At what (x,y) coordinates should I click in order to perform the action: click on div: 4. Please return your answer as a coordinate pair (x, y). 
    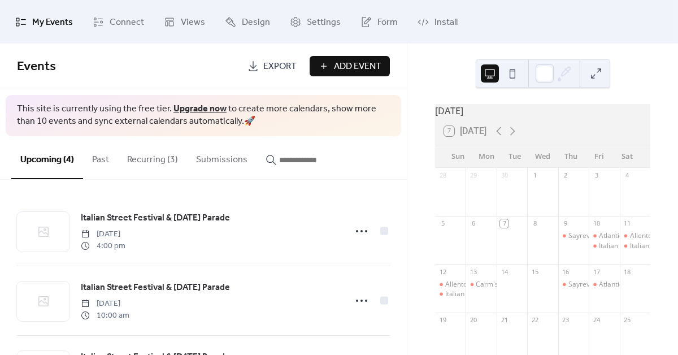
    Looking at the image, I should click on (627, 175).